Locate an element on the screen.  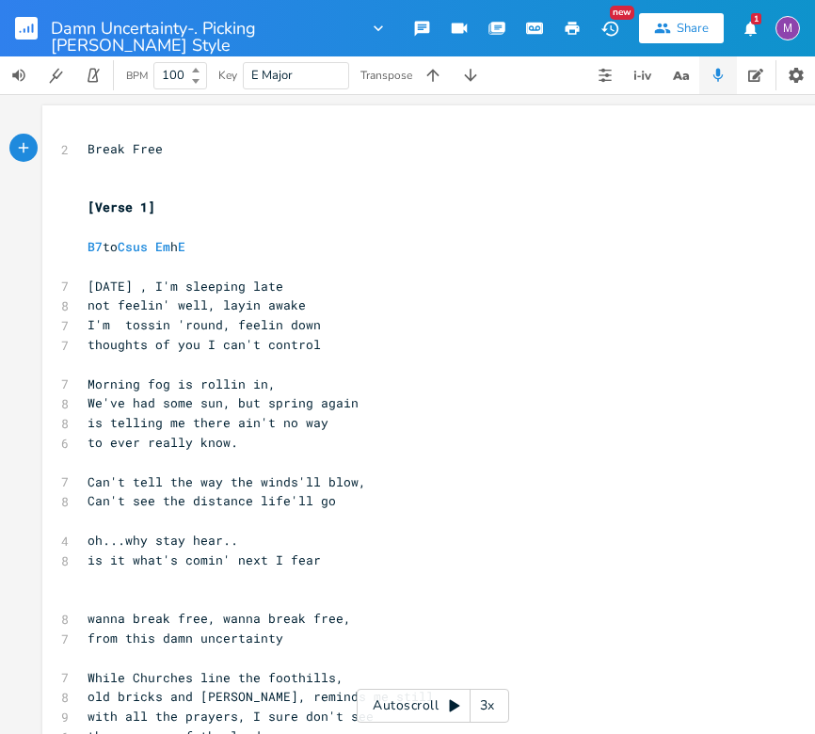
span: to h is located at coordinates (136, 247).